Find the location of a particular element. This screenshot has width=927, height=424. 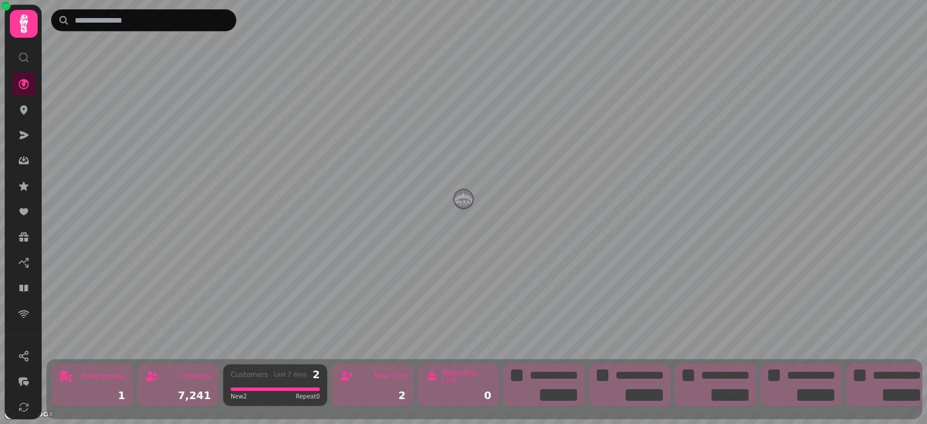

div: Map marker is located at coordinates (464, 200).